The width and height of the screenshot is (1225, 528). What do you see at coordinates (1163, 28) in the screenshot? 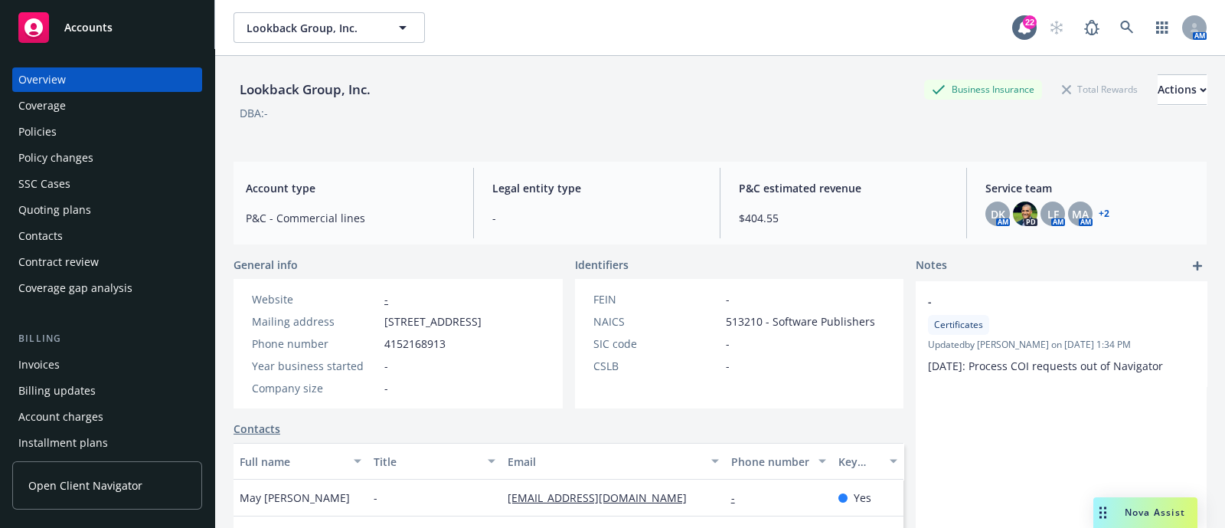
I see `a: Switch app` at bounding box center [1163, 28].